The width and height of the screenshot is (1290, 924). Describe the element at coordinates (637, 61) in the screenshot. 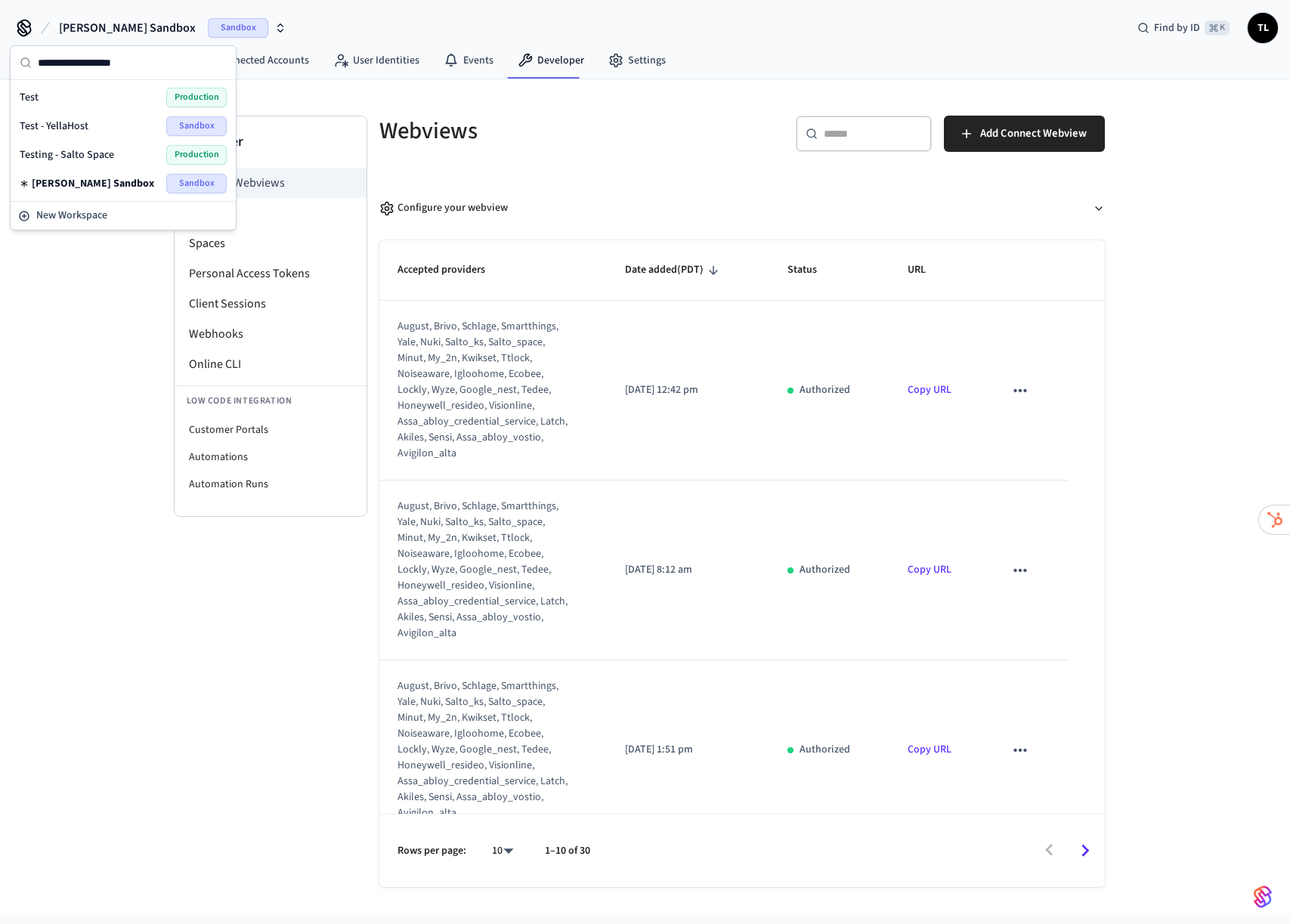

I see `a: Settings` at that location.